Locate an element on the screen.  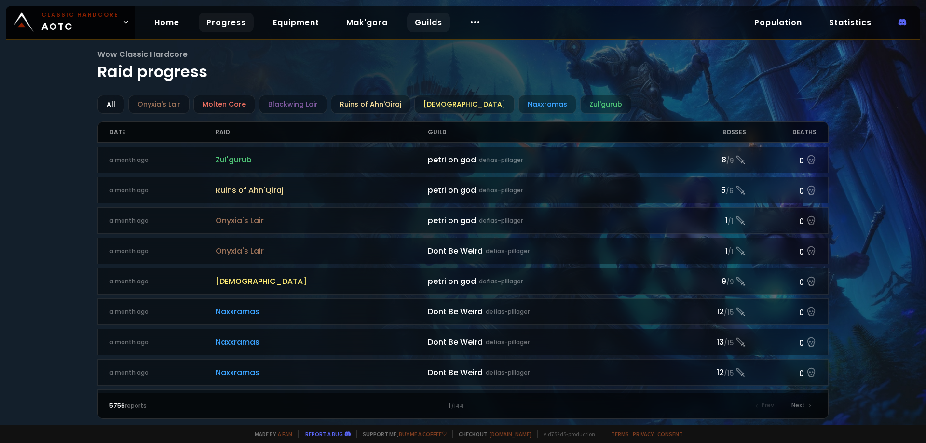
a: Population is located at coordinates (778, 22).